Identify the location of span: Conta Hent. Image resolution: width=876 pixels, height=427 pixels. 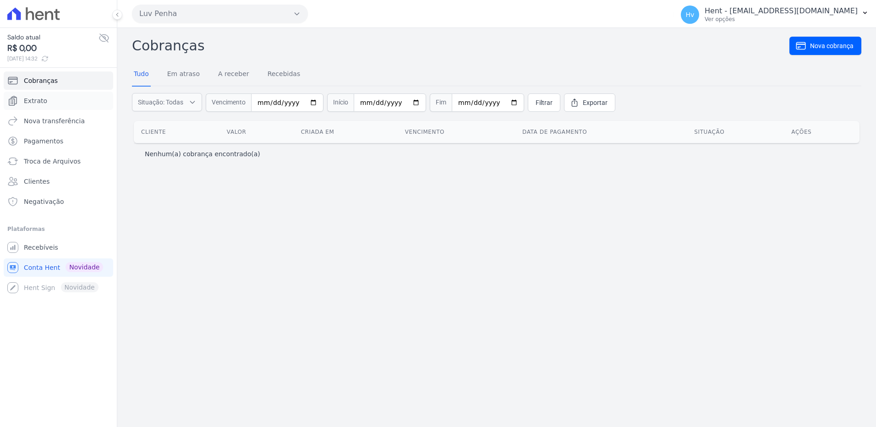
(42, 268).